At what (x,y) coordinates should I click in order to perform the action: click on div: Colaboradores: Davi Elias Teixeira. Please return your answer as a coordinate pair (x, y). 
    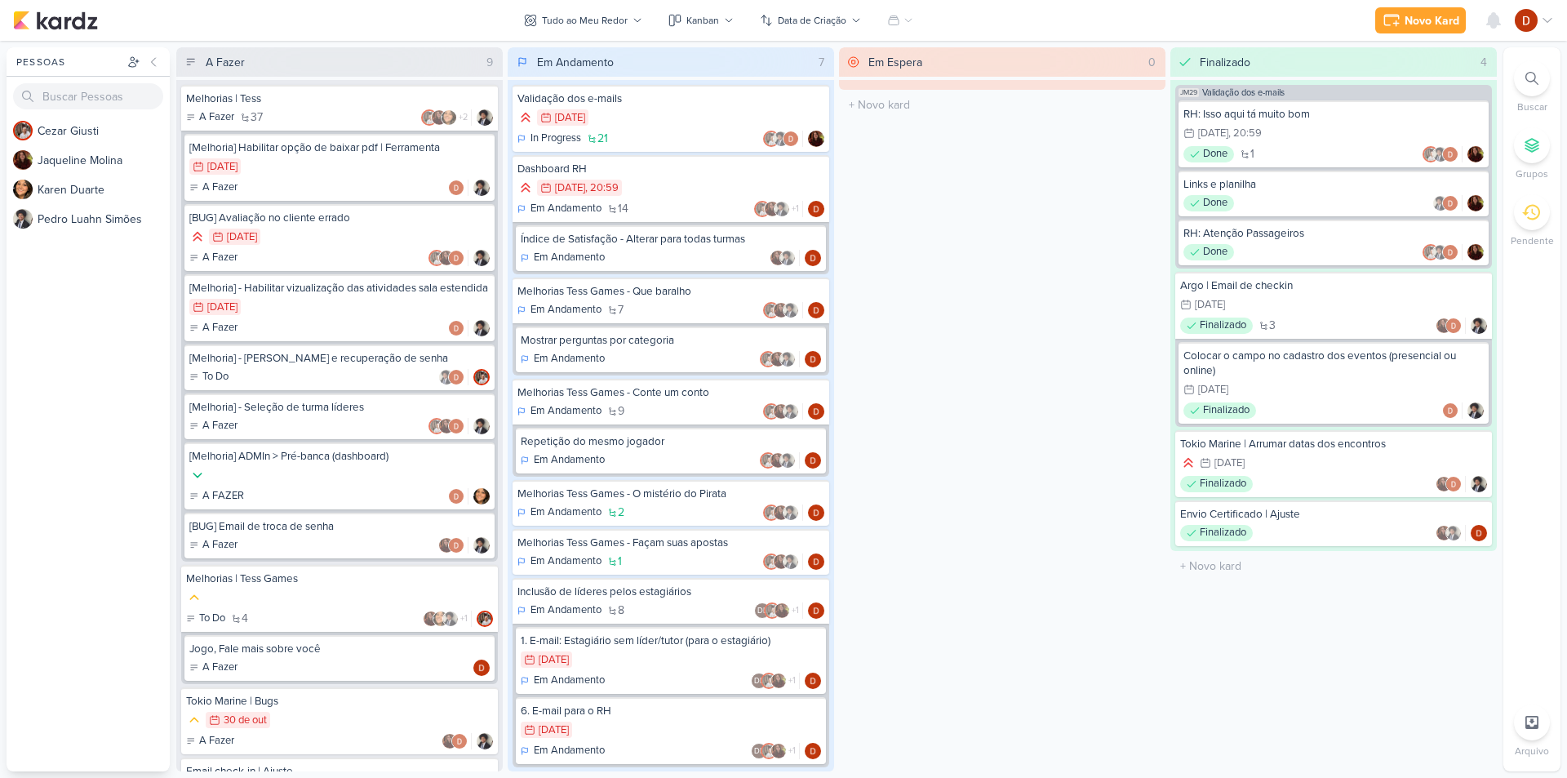
    Looking at the image, I should click on (458, 328).